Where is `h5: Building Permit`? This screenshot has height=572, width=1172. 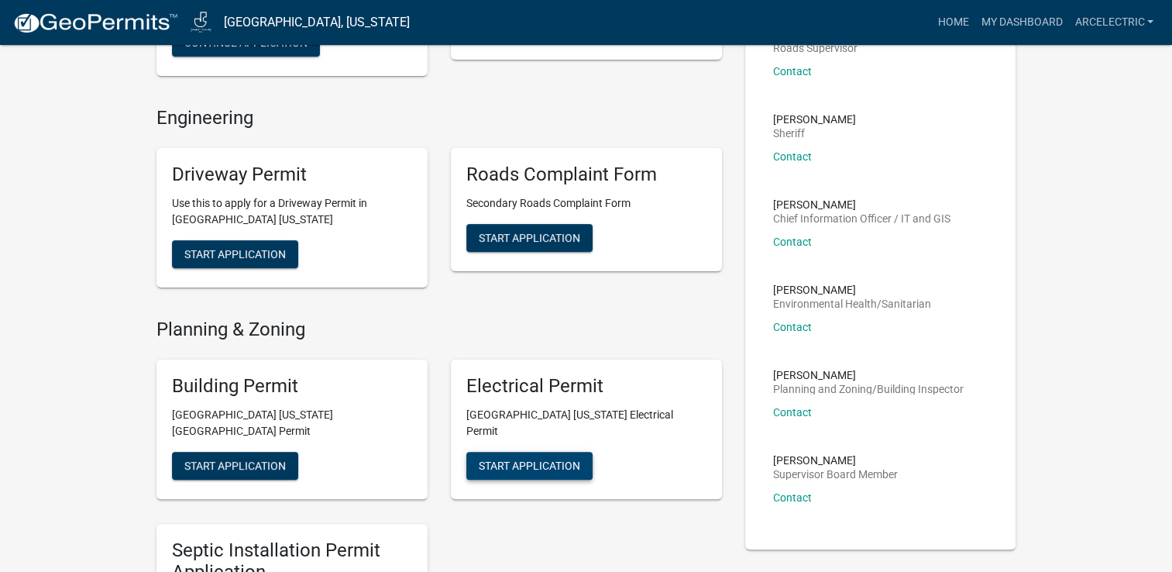
h5: Building Permit is located at coordinates (292, 386).